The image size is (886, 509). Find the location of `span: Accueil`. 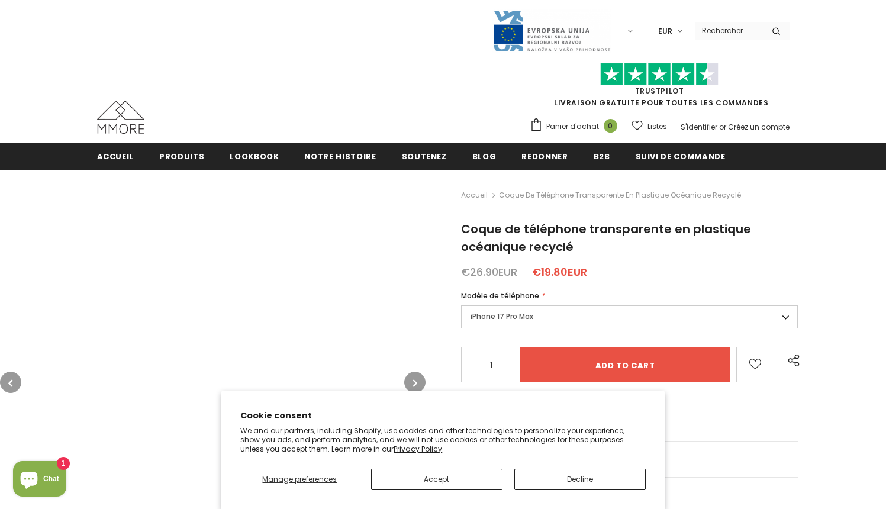

span: Accueil is located at coordinates (115, 156).